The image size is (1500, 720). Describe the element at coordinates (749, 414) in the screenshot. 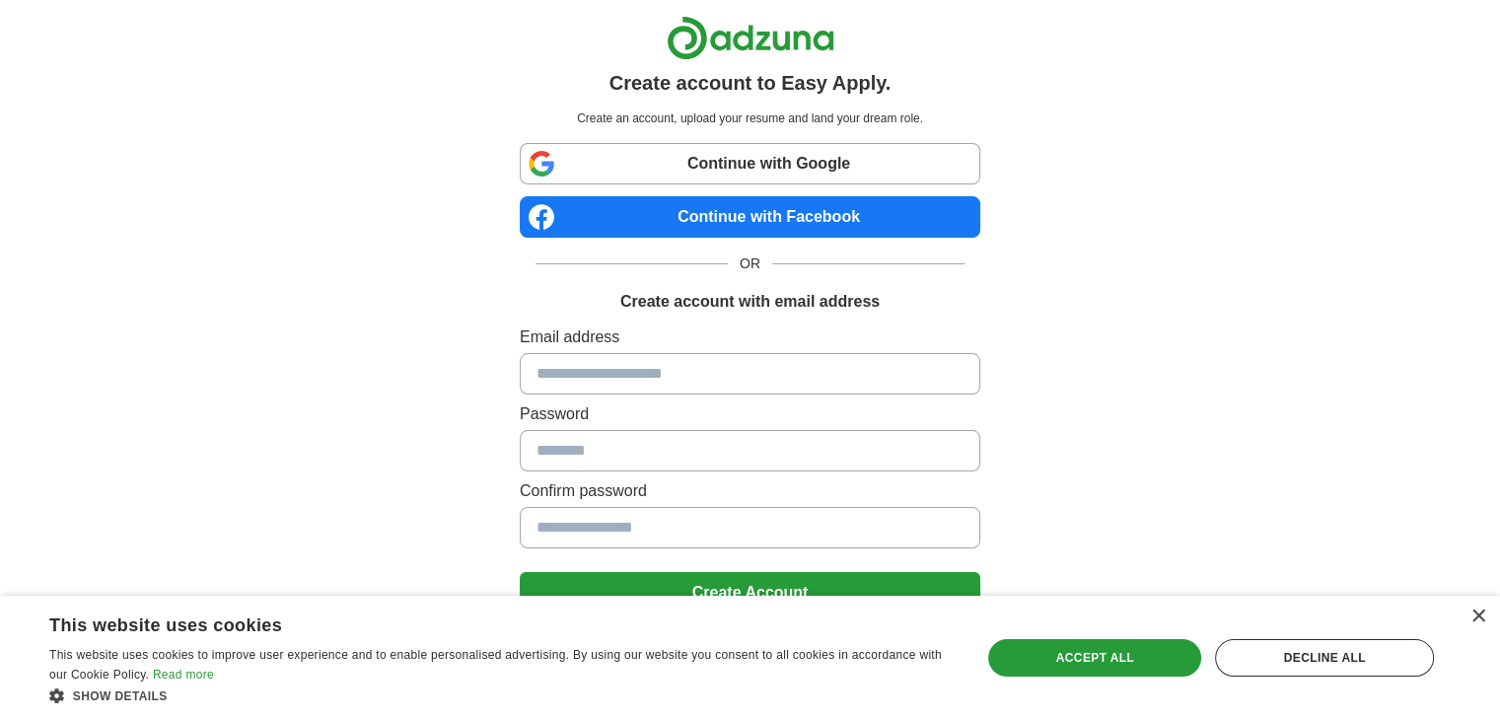

I see `label: Password` at that location.